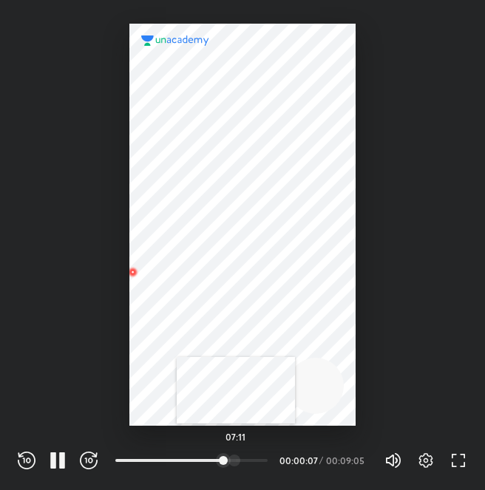 Image resolution: width=485 pixels, height=490 pixels. What do you see at coordinates (133, 272) in the screenshot?
I see `img: wMgqJGBwKWe8AAAAABJRU5ErkJggg==` at bounding box center [133, 272].